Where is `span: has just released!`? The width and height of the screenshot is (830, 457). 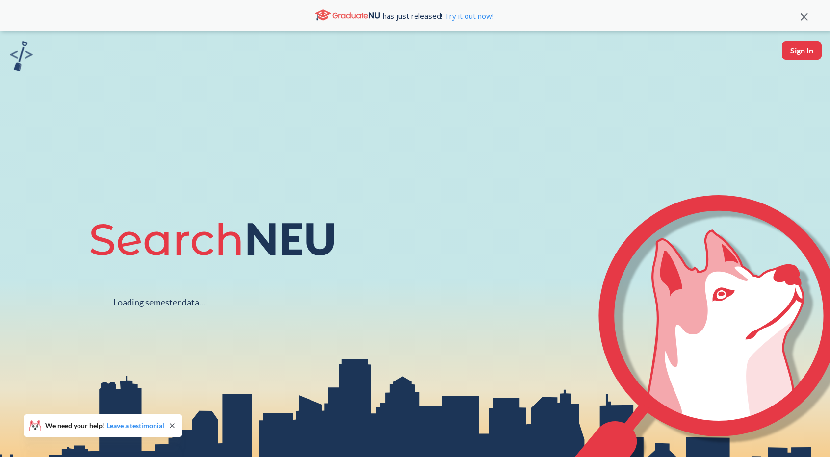 span: has just released! is located at coordinates (438, 16).